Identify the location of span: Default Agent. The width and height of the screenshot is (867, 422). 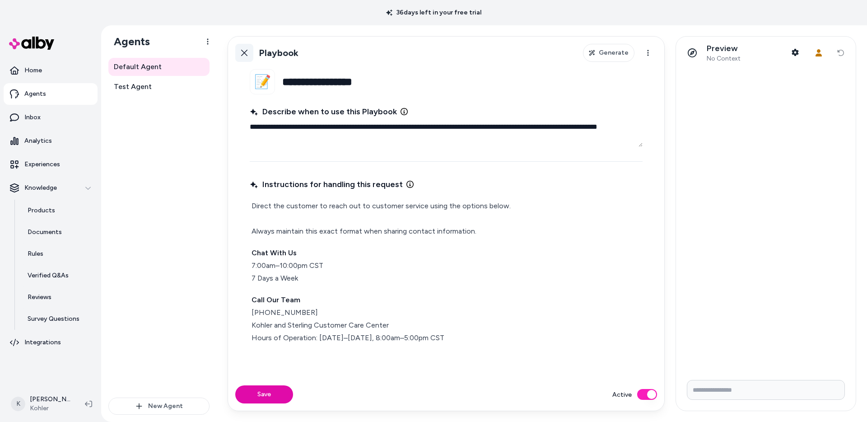
(138, 67).